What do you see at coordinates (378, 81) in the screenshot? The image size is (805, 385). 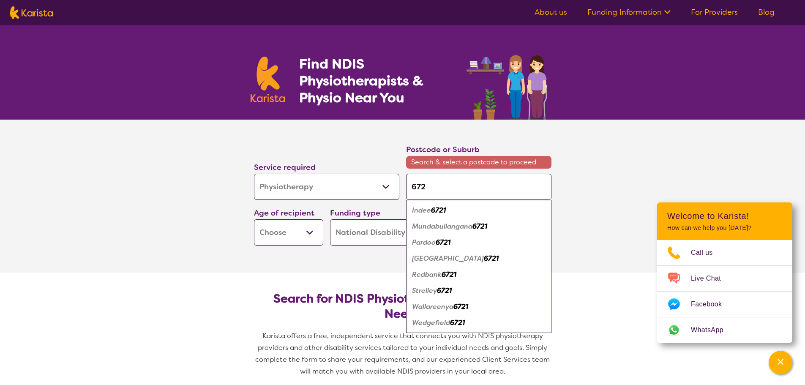 I see `h1: Find NDIS Physiotherapists & Physio Near You` at bounding box center [378, 81].